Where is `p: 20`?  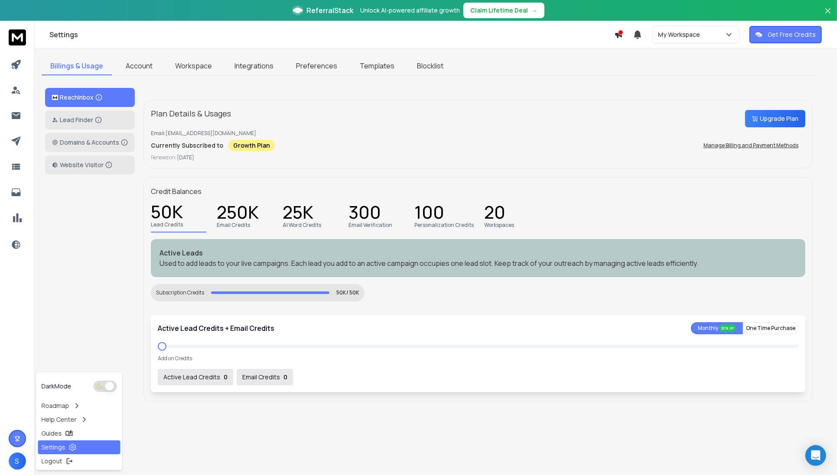 p: 20 is located at coordinates (494, 214).